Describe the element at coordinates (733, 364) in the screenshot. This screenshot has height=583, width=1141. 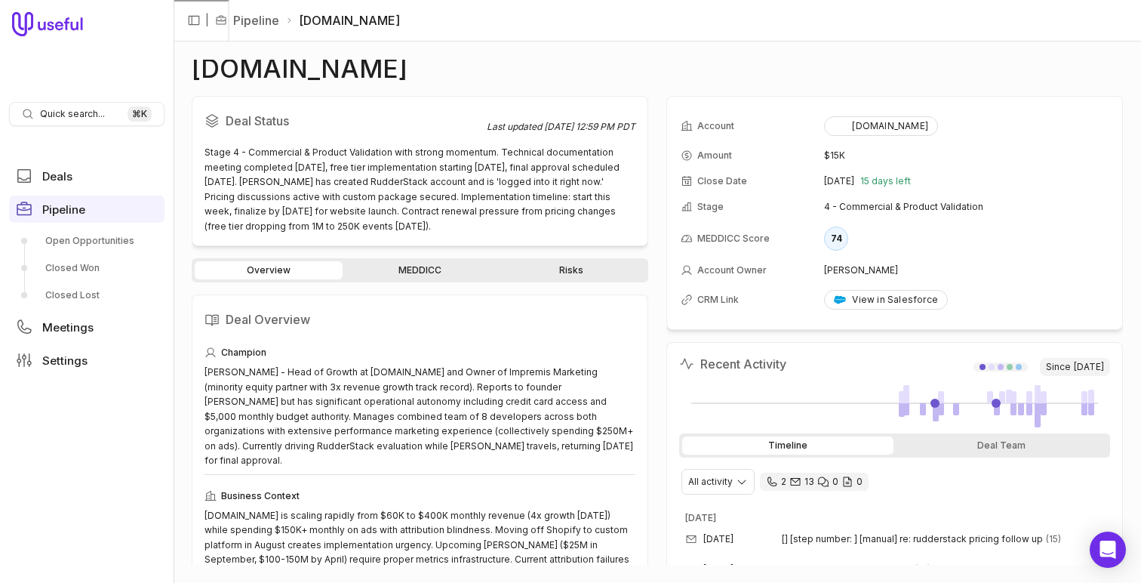
I see `h2: Recent Activity` at that location.